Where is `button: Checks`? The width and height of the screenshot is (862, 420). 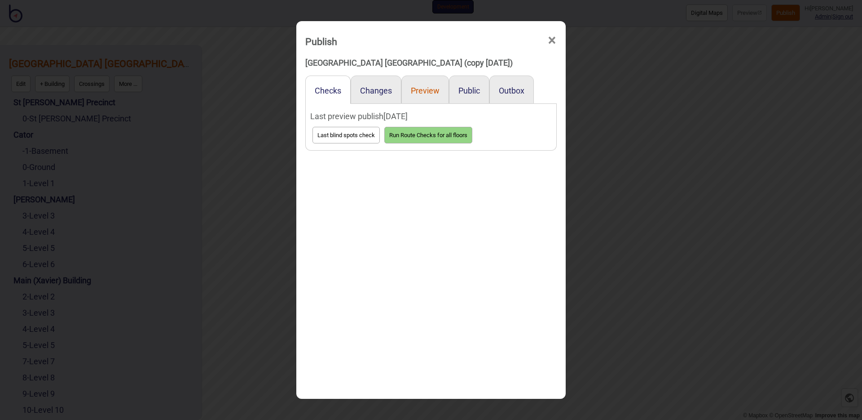 button: Checks is located at coordinates (328, 90).